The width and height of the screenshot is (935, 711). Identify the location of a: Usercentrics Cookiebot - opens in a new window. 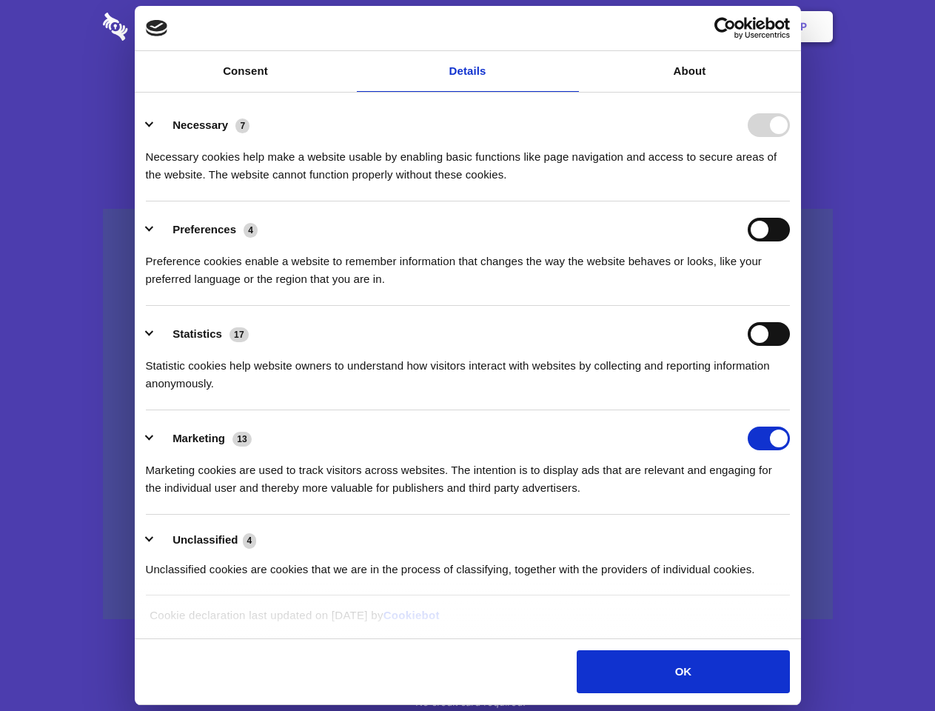
(725, 28).